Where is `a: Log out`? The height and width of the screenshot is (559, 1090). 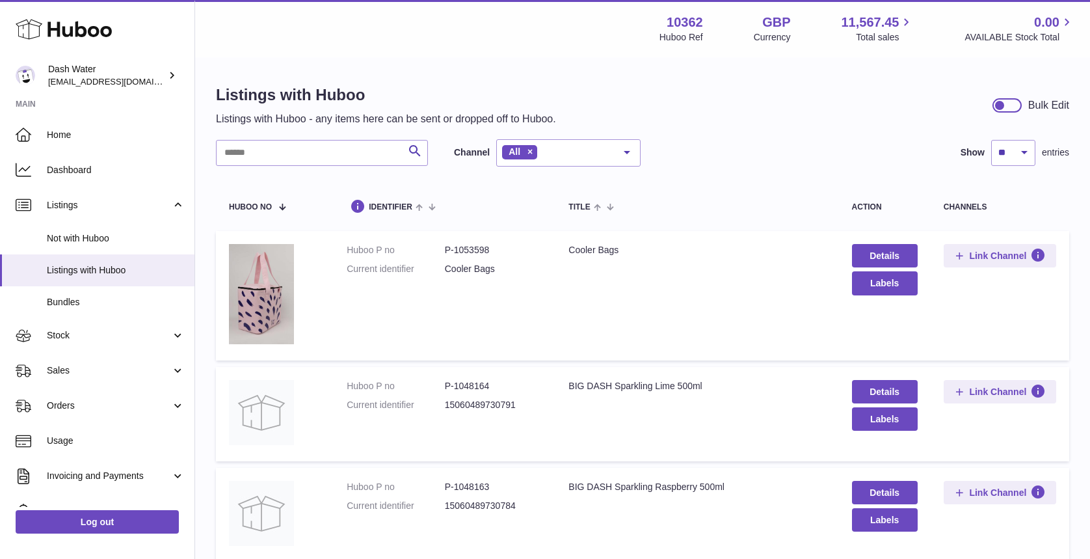 a: Log out is located at coordinates (97, 522).